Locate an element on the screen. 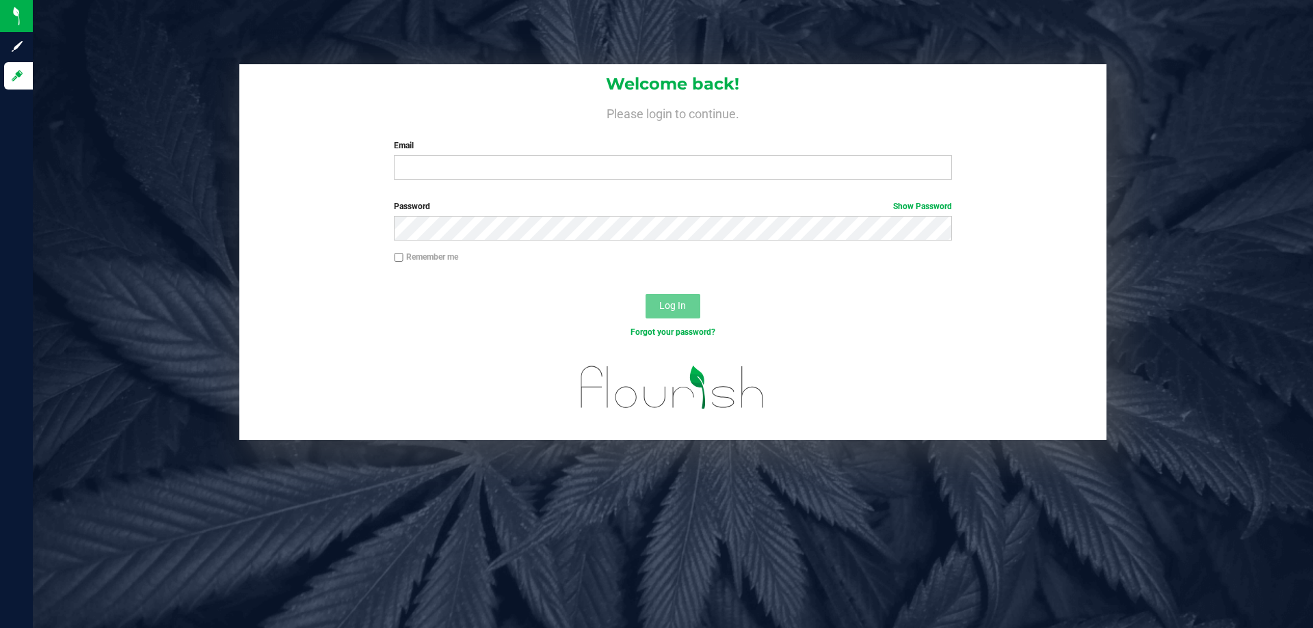 The height and width of the screenshot is (628, 1313). button: Log In is located at coordinates (673, 306).